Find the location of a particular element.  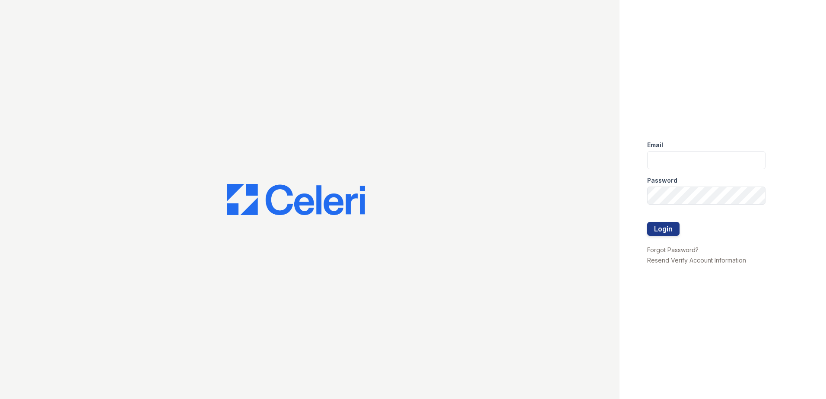

a: Resend Verify Account Information is located at coordinates (697, 260).